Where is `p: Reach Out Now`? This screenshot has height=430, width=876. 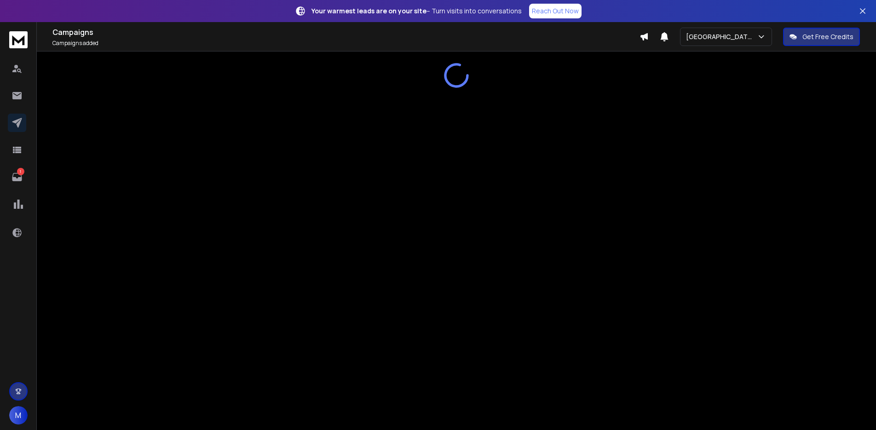 p: Reach Out Now is located at coordinates (555, 11).